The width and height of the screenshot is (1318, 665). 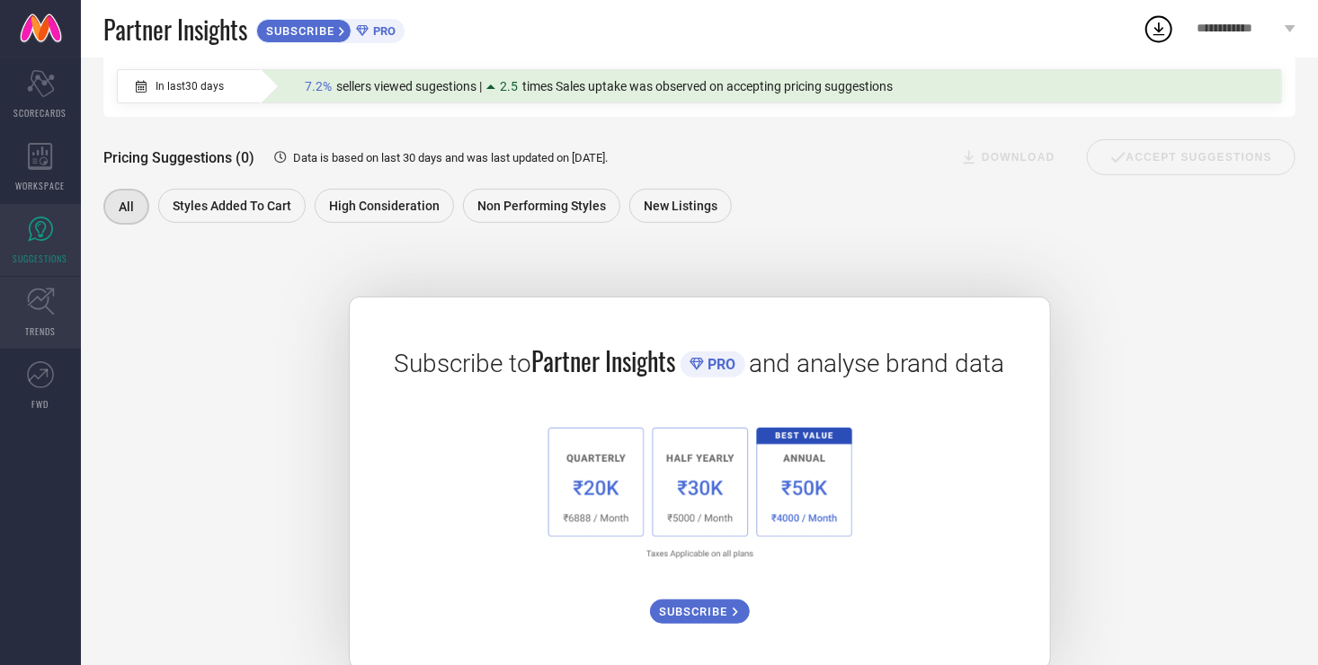 What do you see at coordinates (126, 207) in the screenshot?
I see `span: All` at bounding box center [126, 207].